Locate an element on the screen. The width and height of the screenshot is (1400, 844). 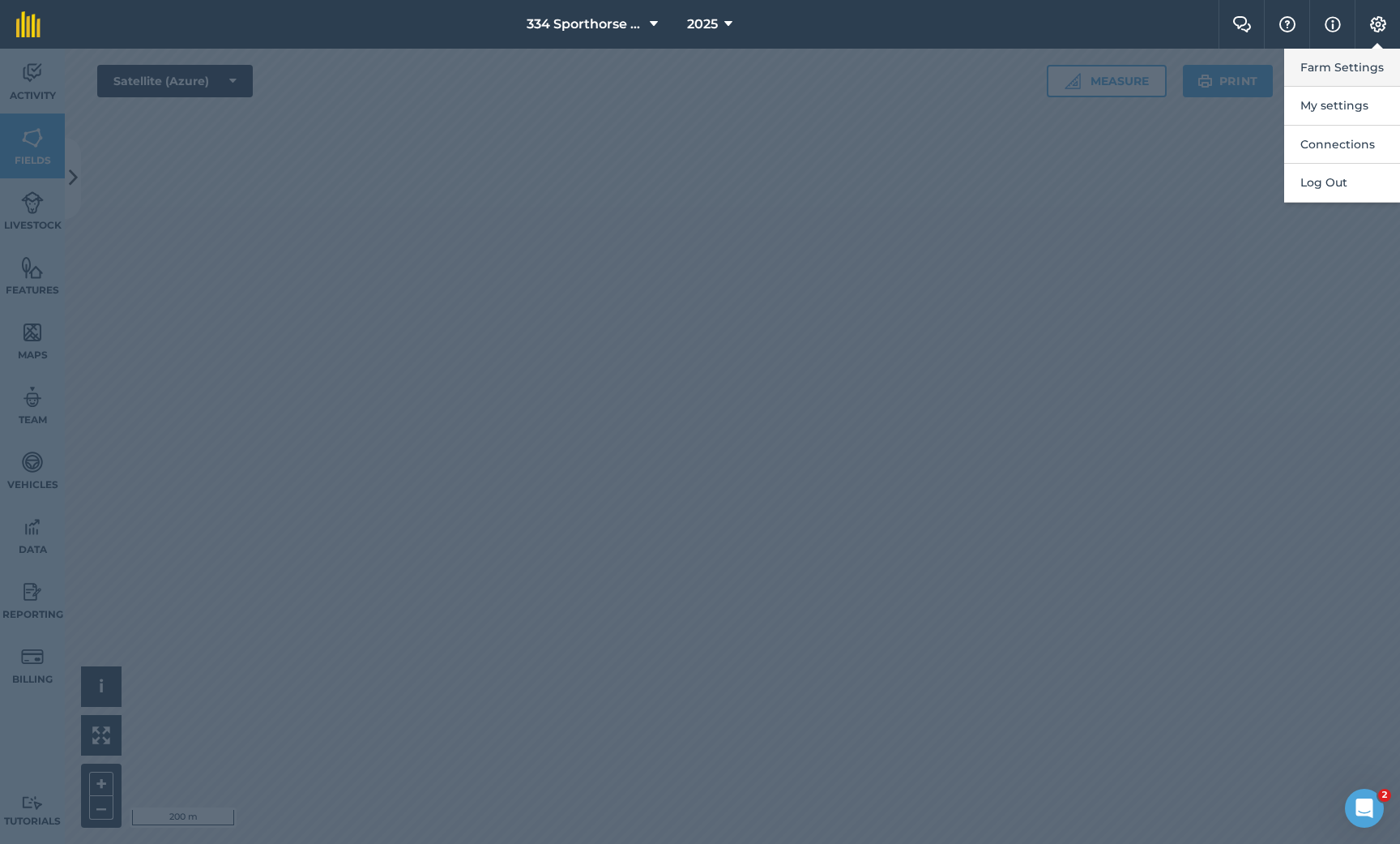
button: Connections is located at coordinates (1342, 144).